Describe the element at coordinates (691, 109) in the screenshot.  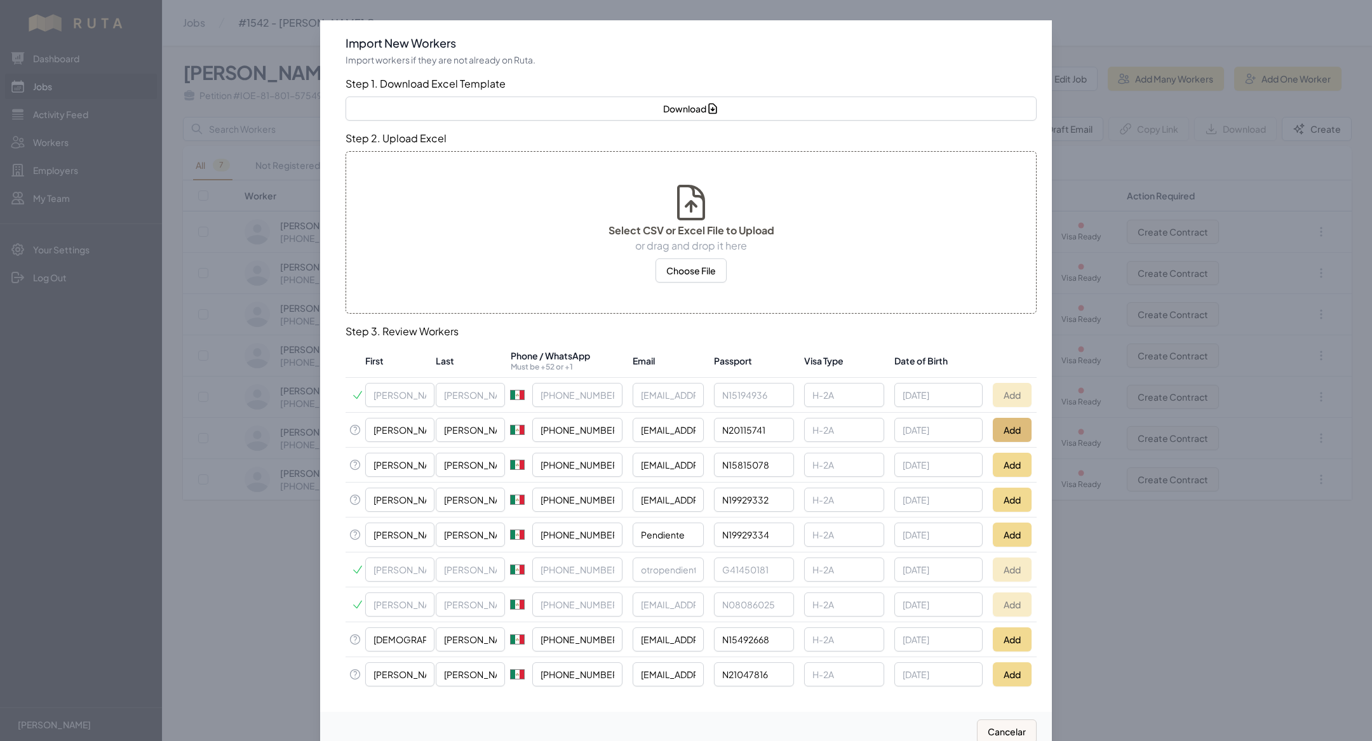
I see `button: Download` at that location.